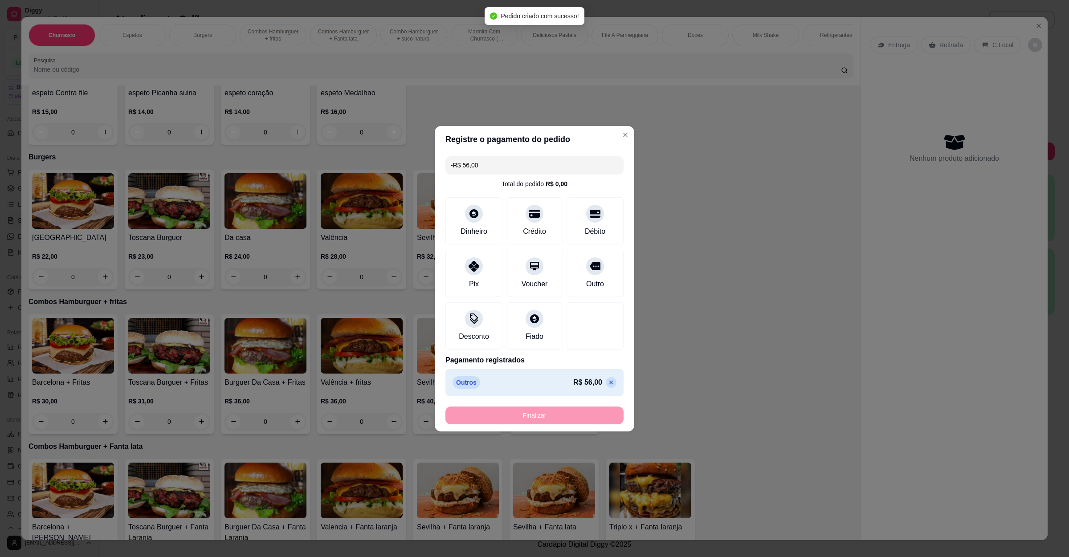  What do you see at coordinates (534, 337) in the screenshot?
I see `div: Fiado` at bounding box center [534, 337].